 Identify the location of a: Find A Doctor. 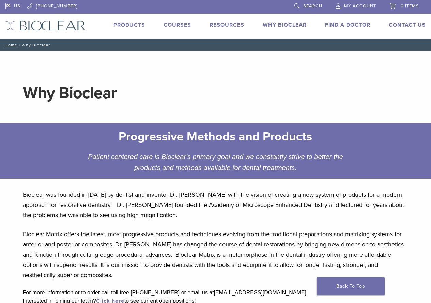
(347, 25).